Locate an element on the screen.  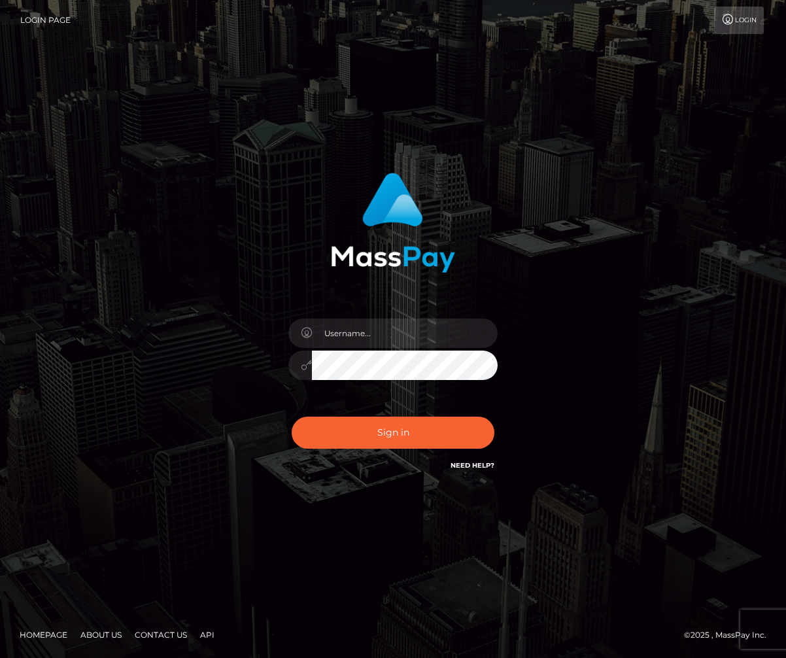
a: Login Page is located at coordinates (45, 20).